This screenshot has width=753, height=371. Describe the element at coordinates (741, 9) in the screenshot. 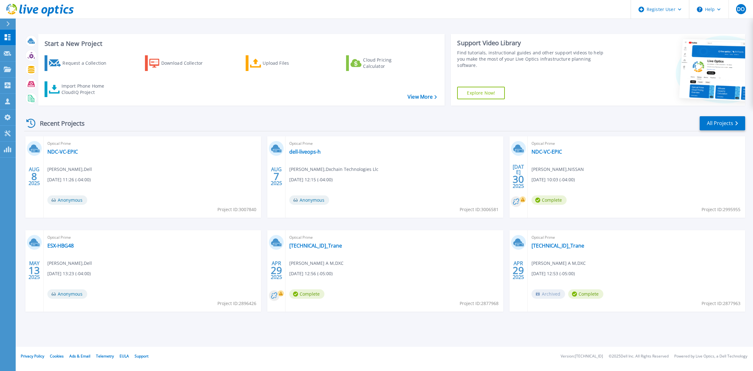

I see `span: DO` at that location.